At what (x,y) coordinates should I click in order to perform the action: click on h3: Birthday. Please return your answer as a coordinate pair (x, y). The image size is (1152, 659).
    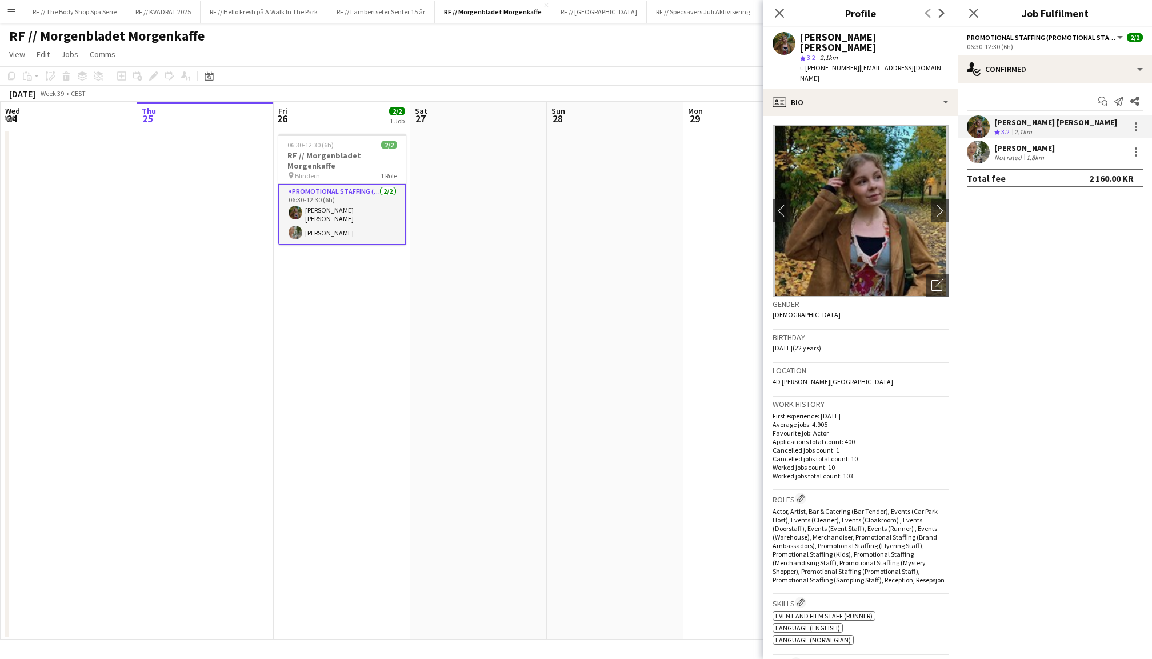
    Looking at the image, I should click on (860, 337).